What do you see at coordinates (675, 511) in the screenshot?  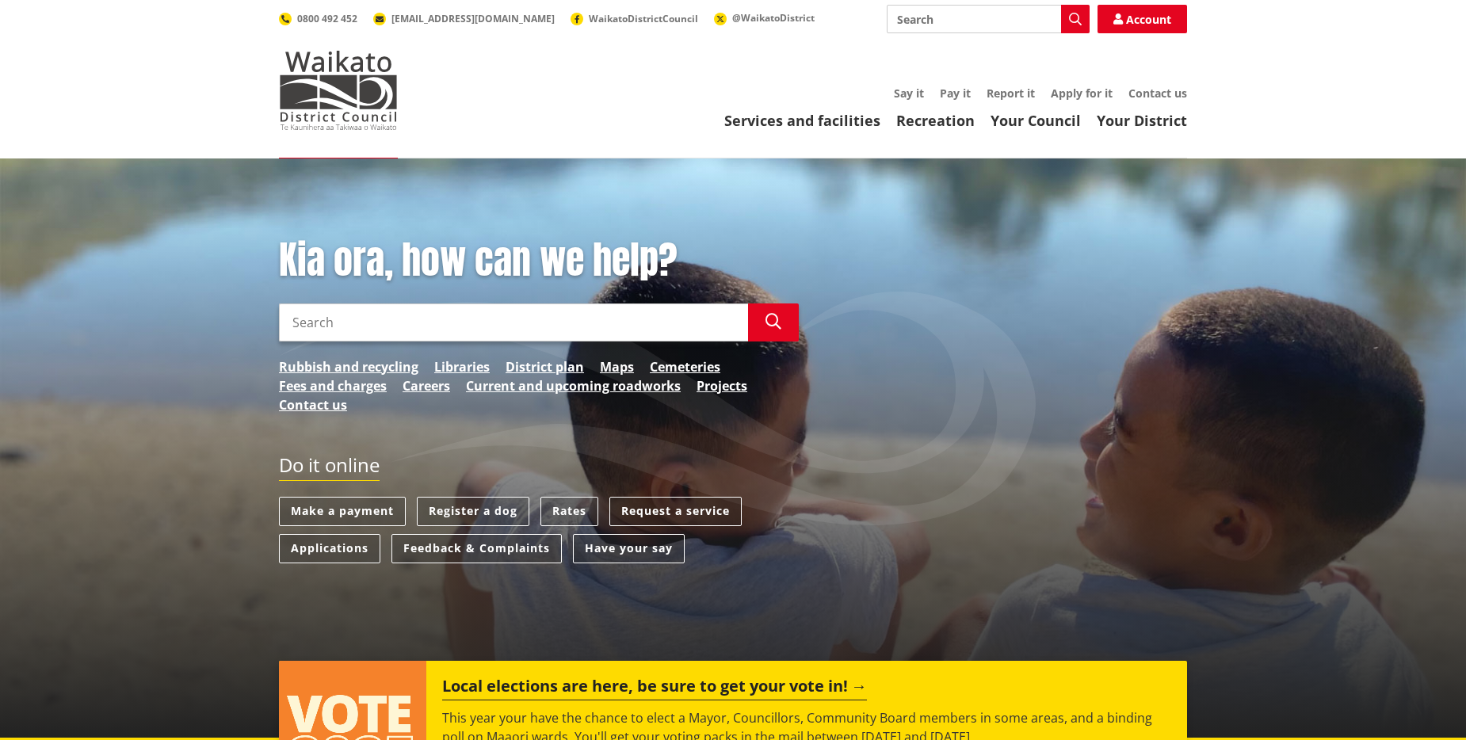 I see `a: Request a service` at bounding box center [675, 511].